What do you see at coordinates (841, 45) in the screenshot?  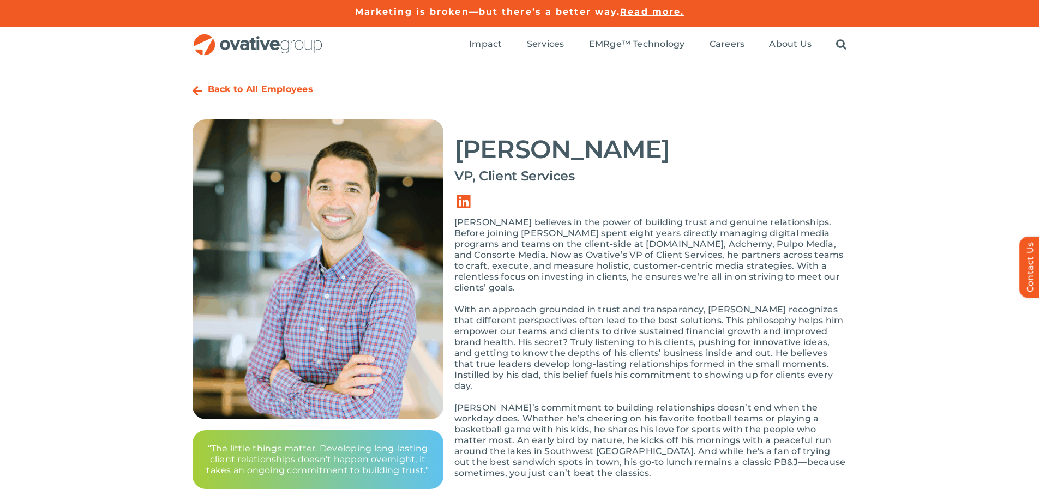 I see `a: Search` at bounding box center [841, 45].